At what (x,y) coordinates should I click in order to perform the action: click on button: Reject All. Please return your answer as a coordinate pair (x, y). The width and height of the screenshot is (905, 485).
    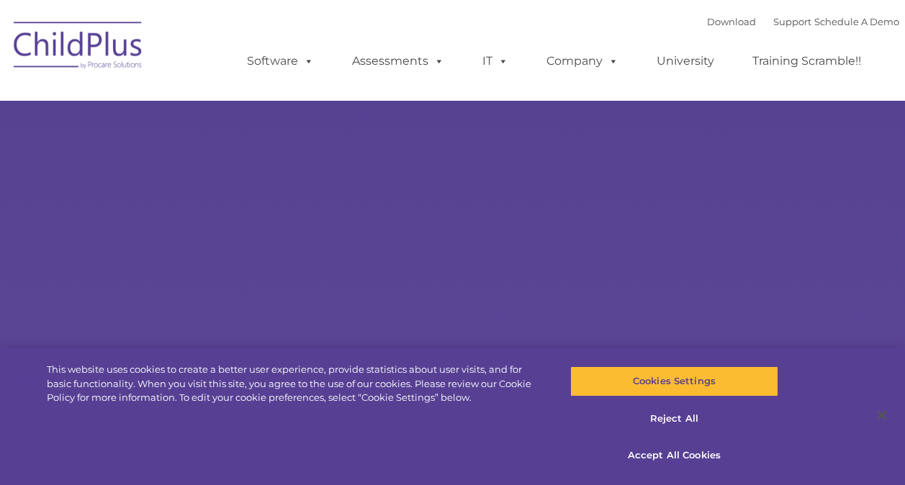
    Looking at the image, I should click on (674, 419).